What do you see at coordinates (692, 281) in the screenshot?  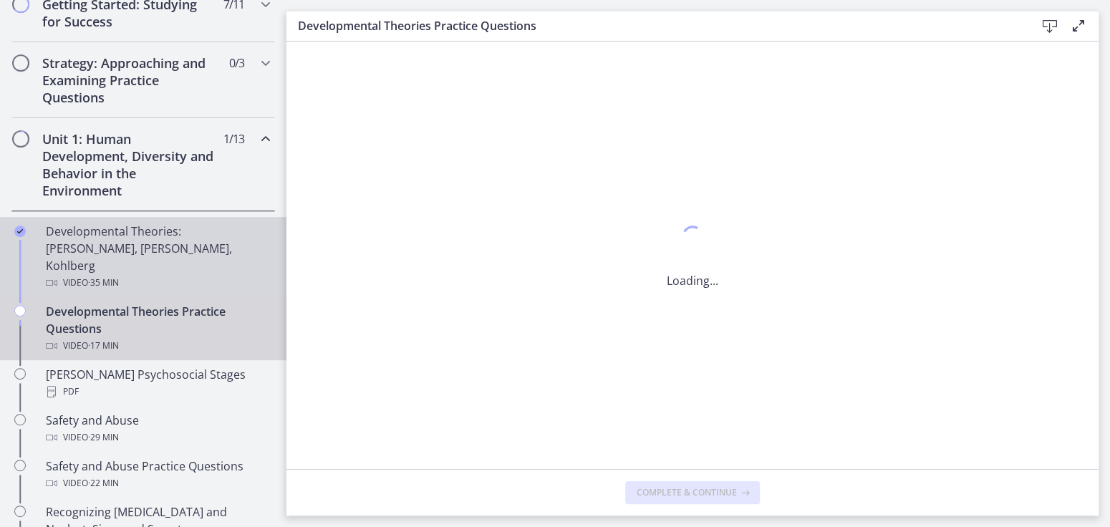 I see `p: Loading...` at bounding box center [692, 281].